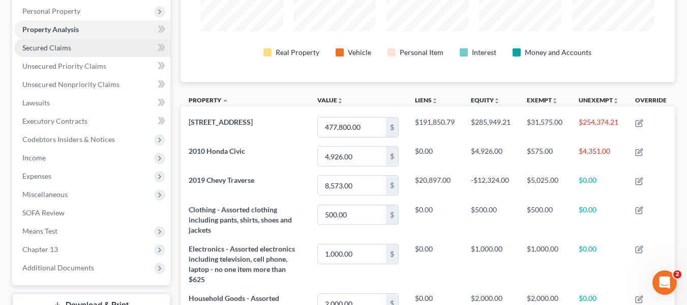 Image resolution: width=687 pixels, height=305 pixels. I want to click on a: Liensunfold_more, so click(426, 100).